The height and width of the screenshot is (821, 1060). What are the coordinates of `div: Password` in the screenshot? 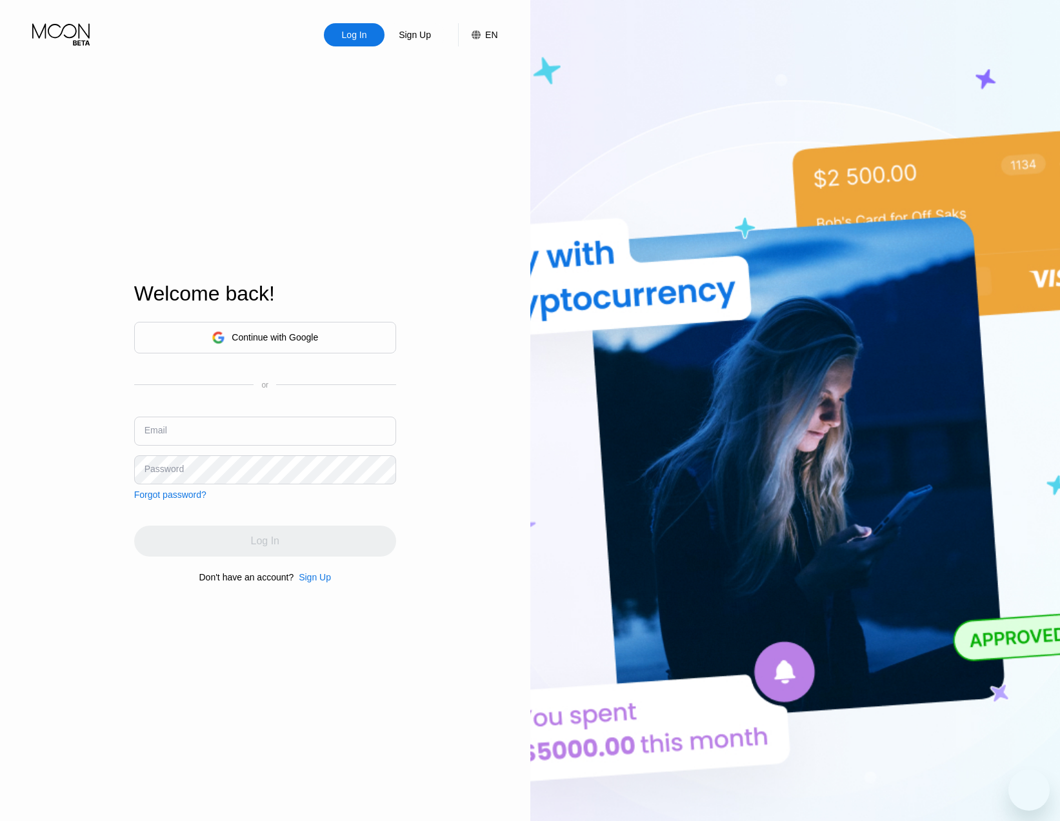 It's located at (164, 469).